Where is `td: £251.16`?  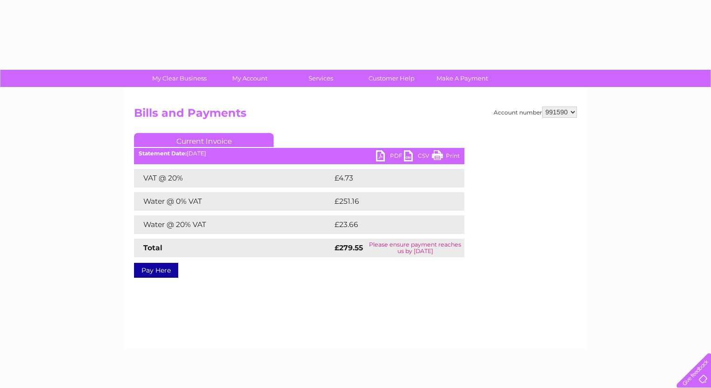
td: £251.16 is located at coordinates (389, 201).